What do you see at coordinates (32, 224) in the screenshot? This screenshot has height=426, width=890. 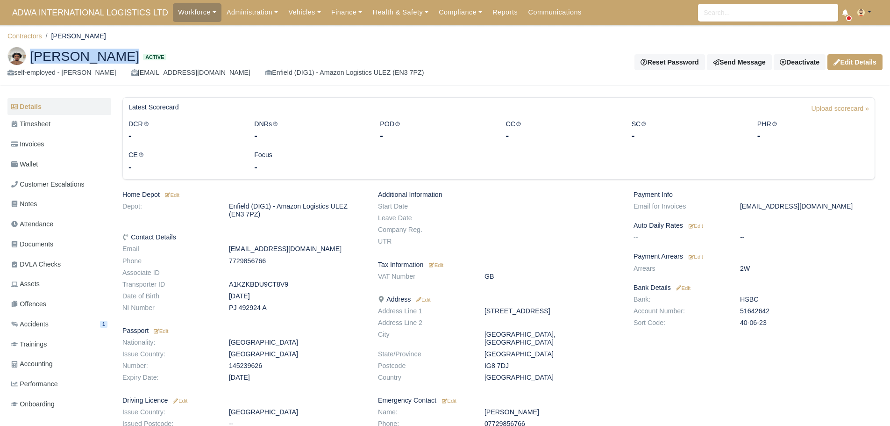 I see `span: Attendance` at bounding box center [32, 224].